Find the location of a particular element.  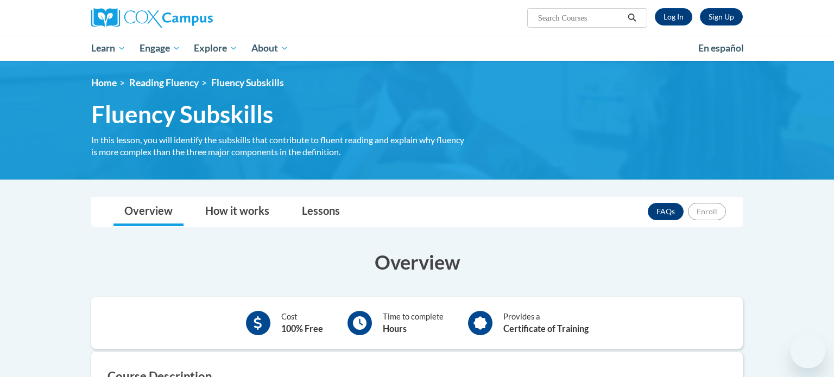

a: Log In is located at coordinates (673, 17).